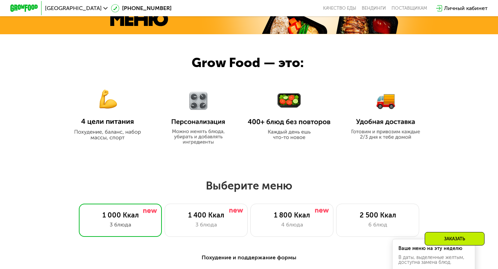 This screenshot has width=498, height=269. What do you see at coordinates (434, 260) in the screenshot?
I see `div: В даты, выделенные желтым, доступна замена блюд.` at bounding box center [434, 260].